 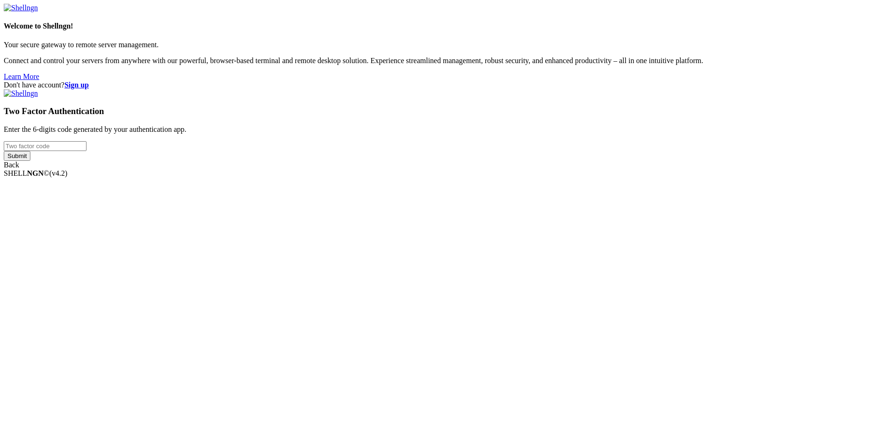 What do you see at coordinates (447, 45) in the screenshot?
I see `p: Your secure gateway to remote server management.` at bounding box center [447, 45].